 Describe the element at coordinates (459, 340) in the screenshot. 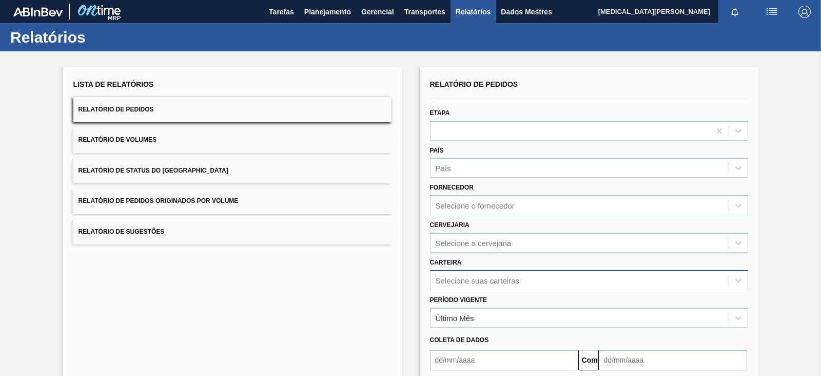

I see `font: Coleta de dados` at that location.